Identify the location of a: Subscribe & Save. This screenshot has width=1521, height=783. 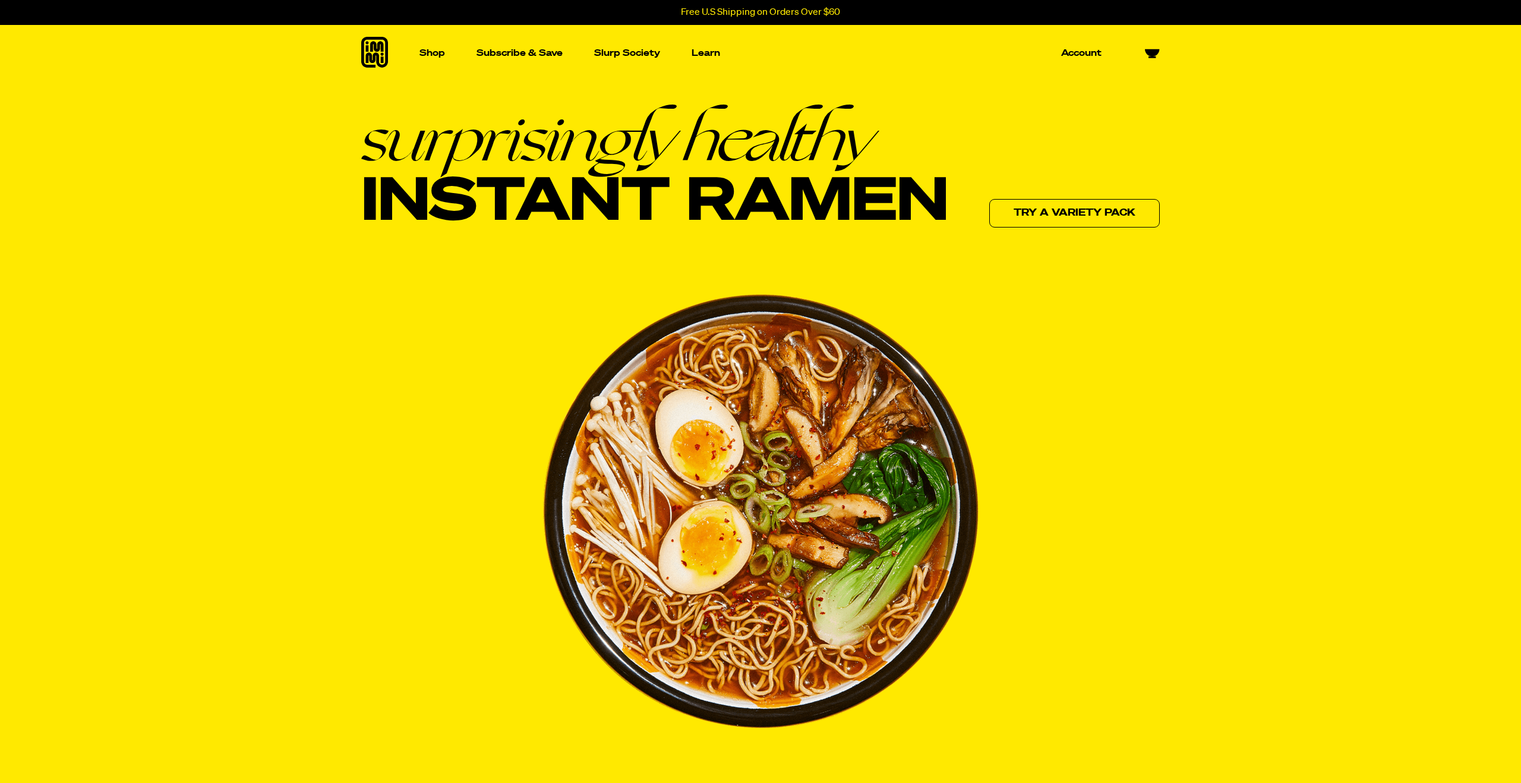
(519, 53).